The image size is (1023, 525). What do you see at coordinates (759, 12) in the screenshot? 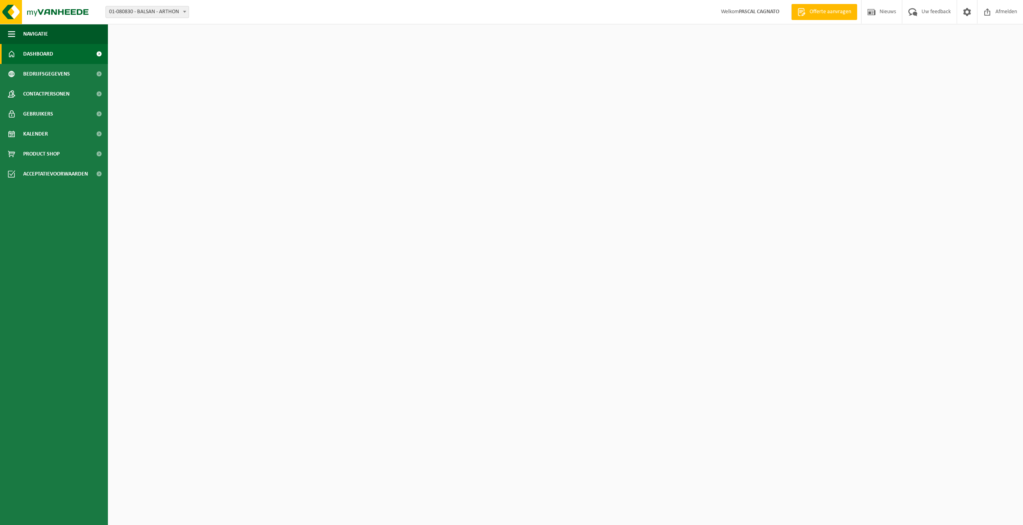
I see `strong: PASCAL CAGNATO` at bounding box center [759, 12].